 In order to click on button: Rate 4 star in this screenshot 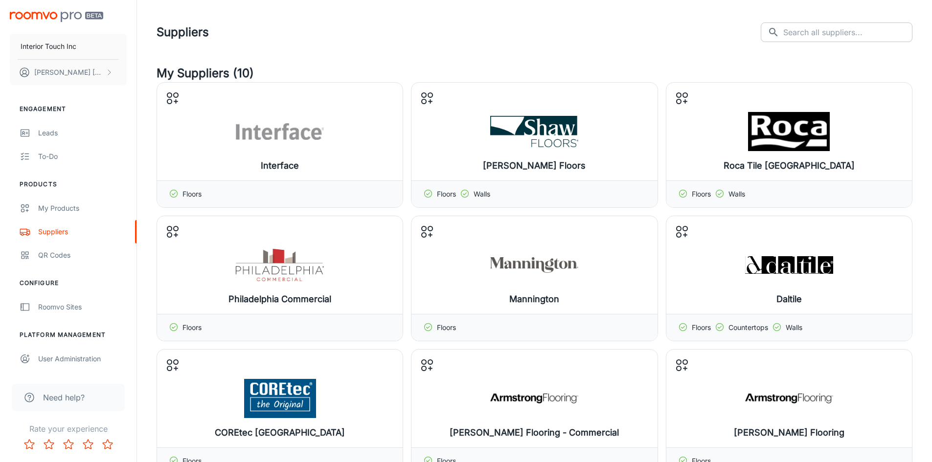, I will do `click(88, 445)`.